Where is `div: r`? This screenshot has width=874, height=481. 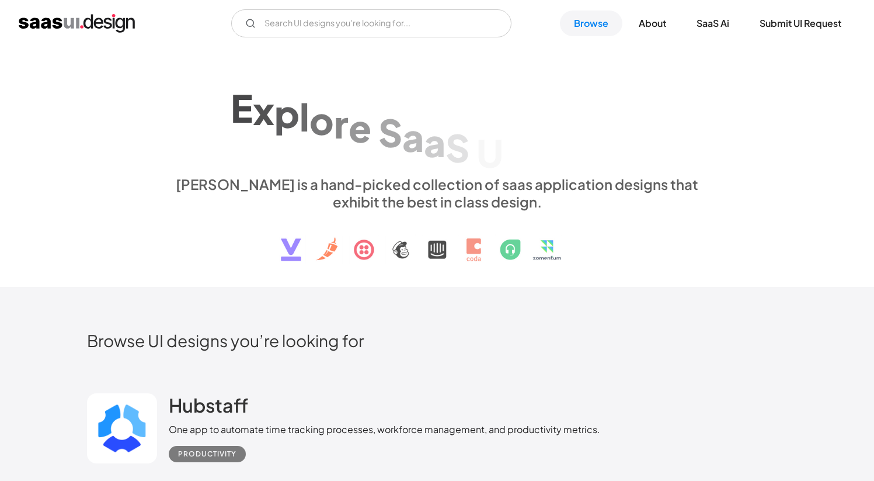 div: r is located at coordinates (341, 123).